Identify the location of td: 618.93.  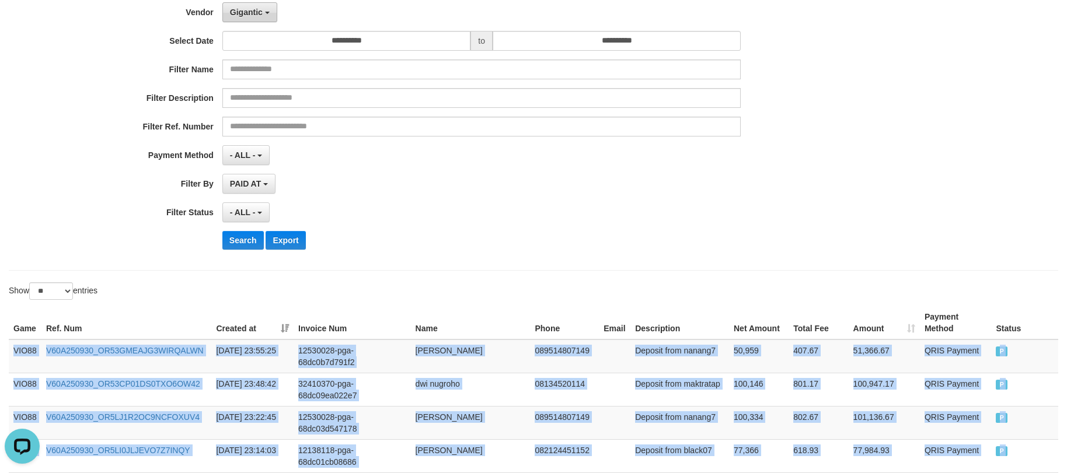
(818, 456).